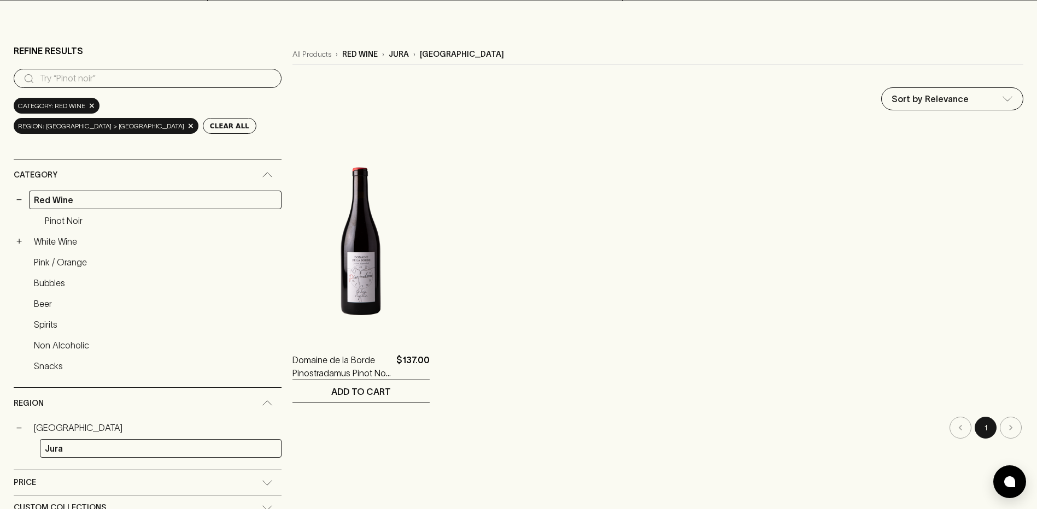 The width and height of the screenshot is (1037, 509). I want to click on a: Spirits, so click(155, 325).